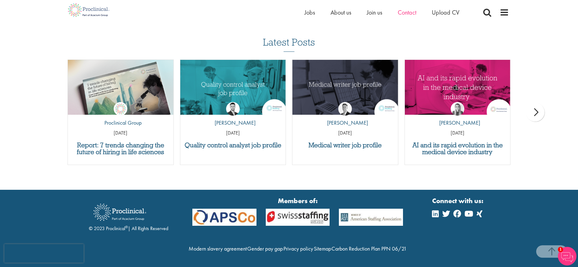 The width and height of the screenshot is (578, 267). What do you see at coordinates (233, 145) in the screenshot?
I see `h3: Quality control analyst job profile` at bounding box center [233, 145].